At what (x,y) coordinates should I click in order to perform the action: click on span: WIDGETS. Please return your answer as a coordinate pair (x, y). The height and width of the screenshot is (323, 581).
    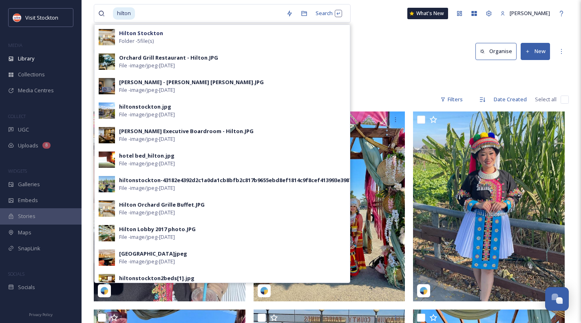
    Looking at the image, I should click on (18, 170).